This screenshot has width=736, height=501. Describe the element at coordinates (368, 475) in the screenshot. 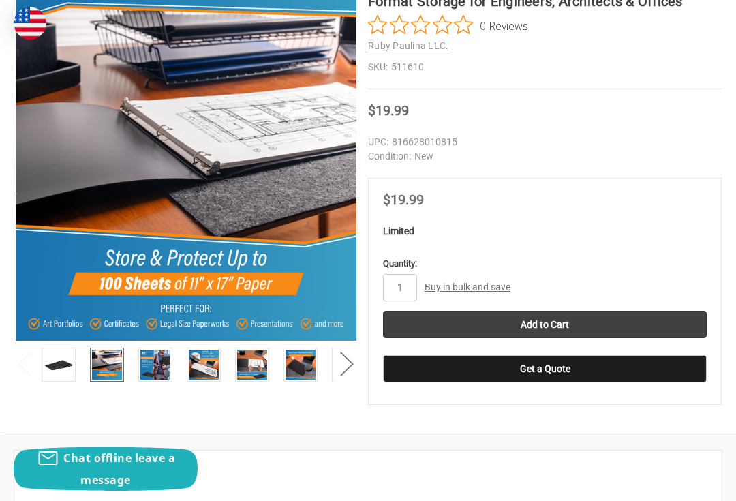

I see `h2: Description` at that location.